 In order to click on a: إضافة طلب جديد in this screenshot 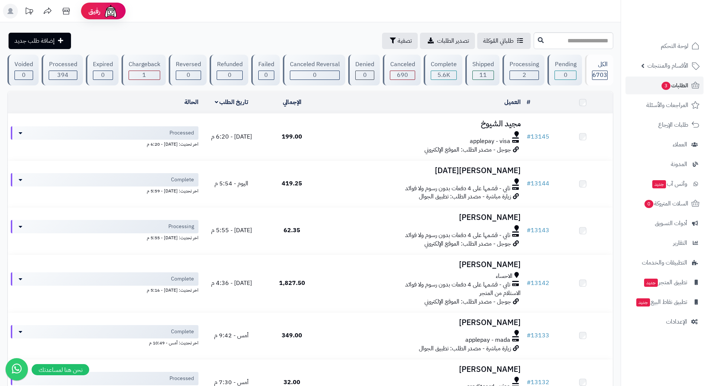, I will do `click(40, 41)`.